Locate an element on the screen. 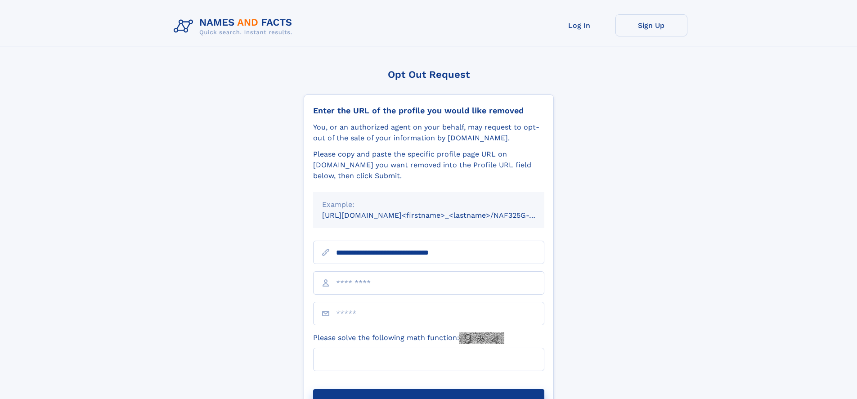  a: Sign Up is located at coordinates (651, 25).